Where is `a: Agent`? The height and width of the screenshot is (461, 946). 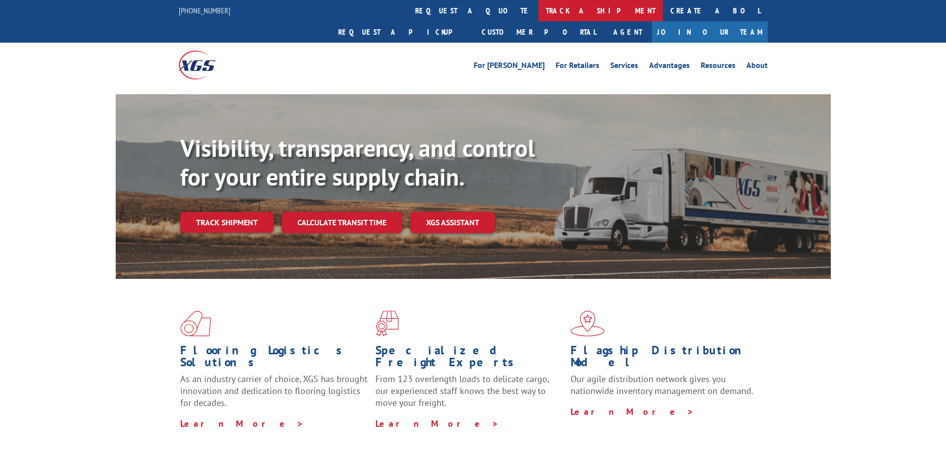 a: Agent is located at coordinates (628, 32).